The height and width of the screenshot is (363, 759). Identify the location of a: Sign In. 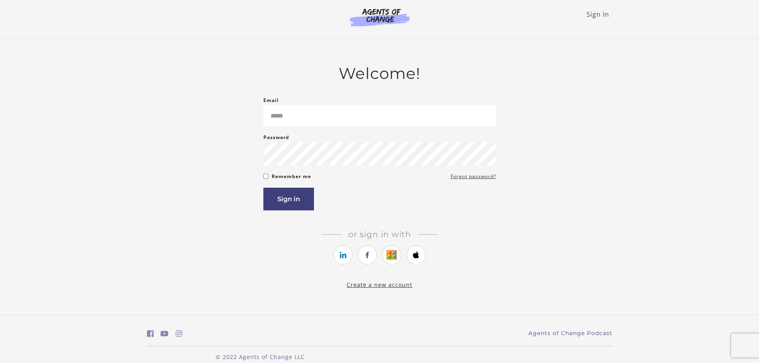
(598, 14).